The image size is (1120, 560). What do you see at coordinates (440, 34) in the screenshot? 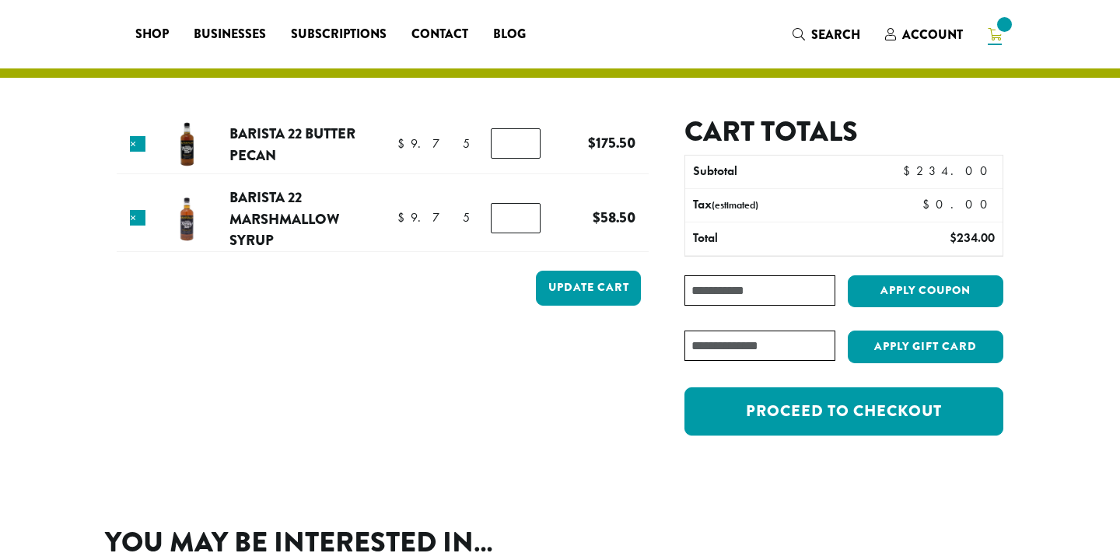
I see `a: Contact` at bounding box center [440, 34].